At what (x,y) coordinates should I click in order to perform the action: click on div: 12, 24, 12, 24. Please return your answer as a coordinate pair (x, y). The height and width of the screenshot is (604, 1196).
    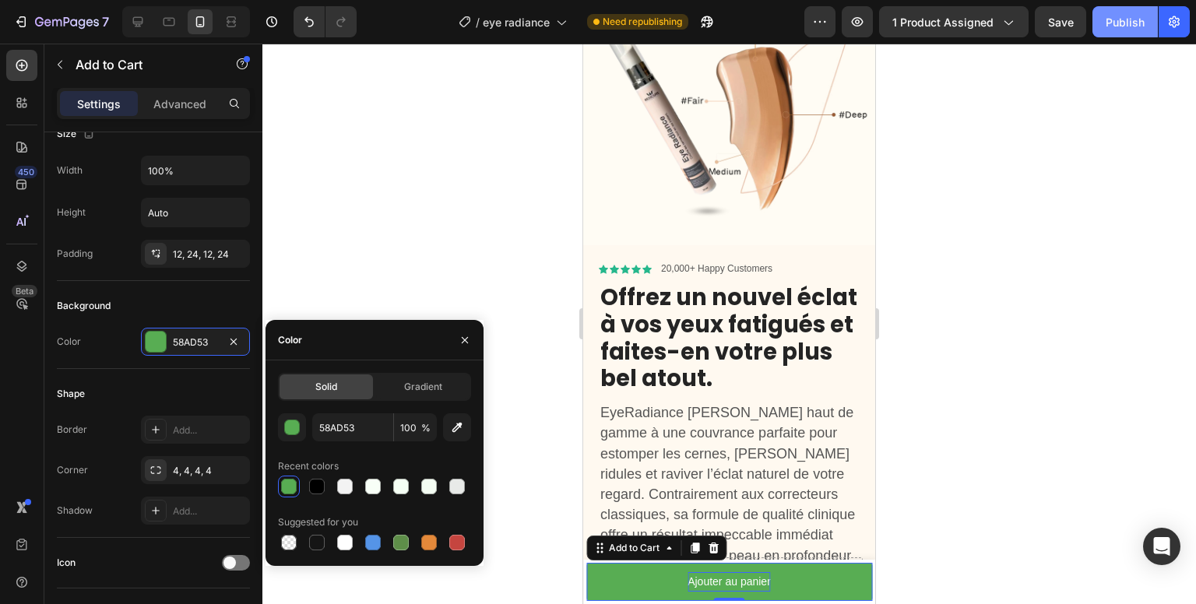
    Looking at the image, I should click on (209, 255).